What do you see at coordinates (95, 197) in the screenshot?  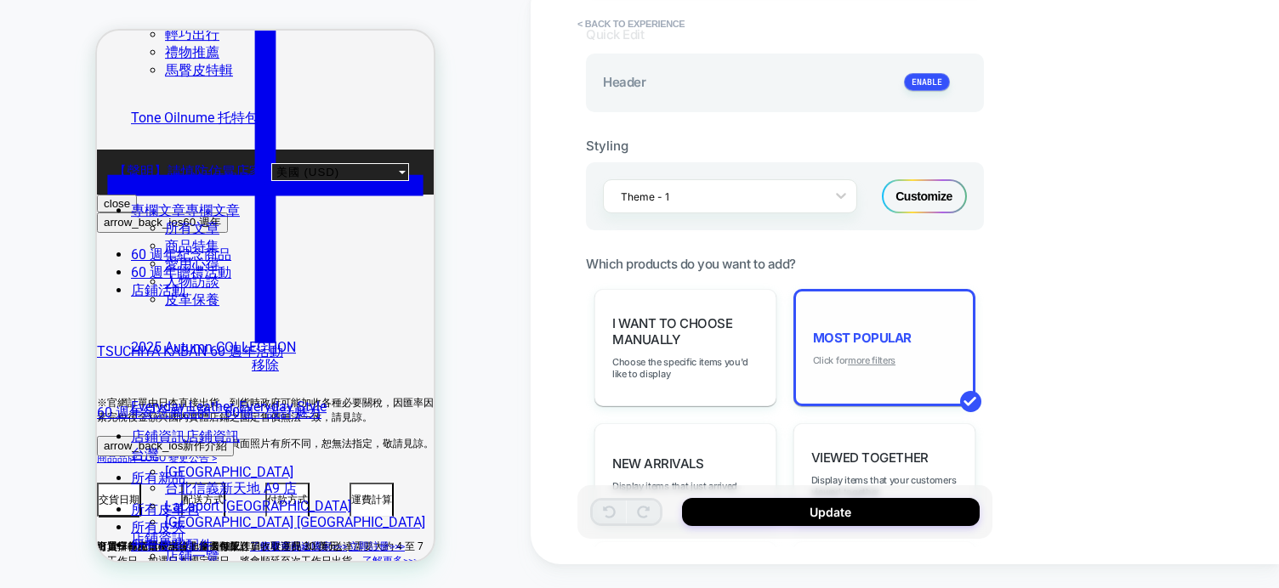 I see `a: 所有文章` at bounding box center [95, 197].